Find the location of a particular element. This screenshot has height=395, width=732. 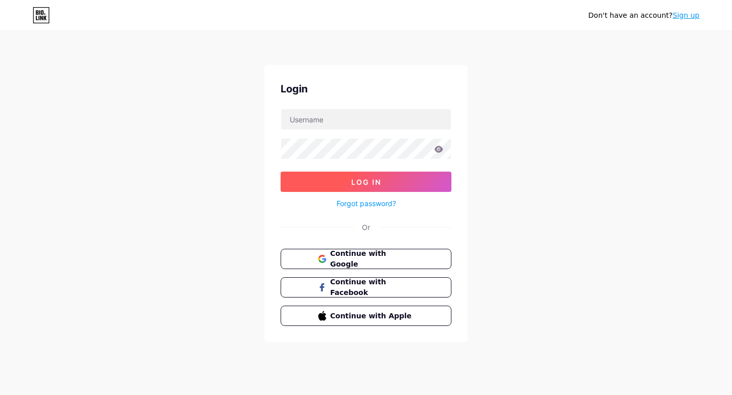

button: Log In is located at coordinates (366, 182).